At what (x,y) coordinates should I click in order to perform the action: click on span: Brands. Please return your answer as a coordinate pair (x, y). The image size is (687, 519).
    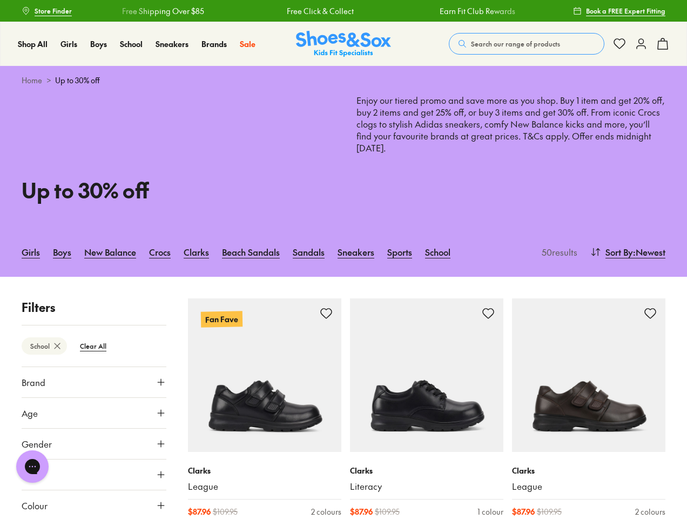
    Looking at the image, I should click on (214, 44).